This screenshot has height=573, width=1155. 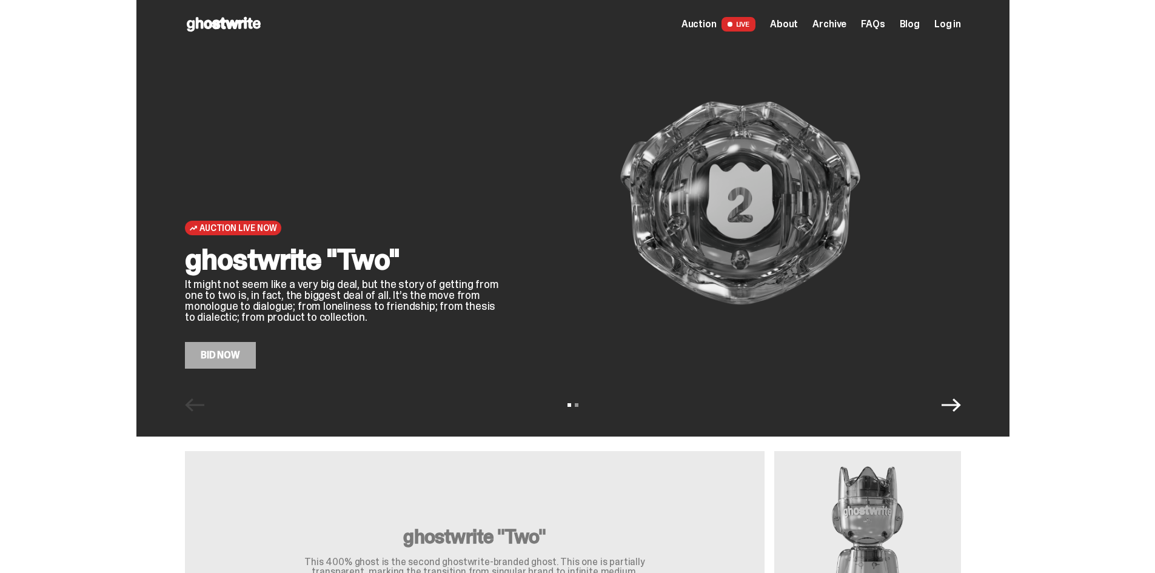 What do you see at coordinates (220, 355) in the screenshot?
I see `a: Bid Now` at bounding box center [220, 355].